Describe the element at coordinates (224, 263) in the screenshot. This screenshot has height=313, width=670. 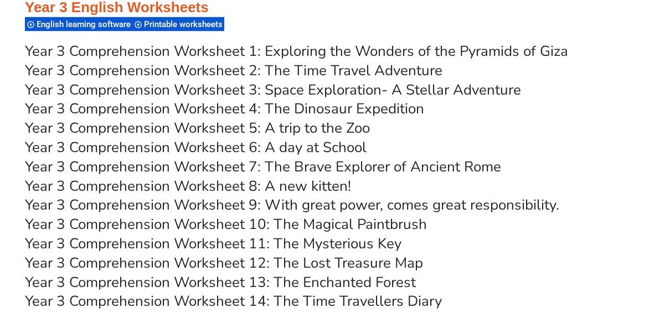
I see `a: Year 3 Comprehension Worksheet 12: The Lost Treasure Map` at that location.